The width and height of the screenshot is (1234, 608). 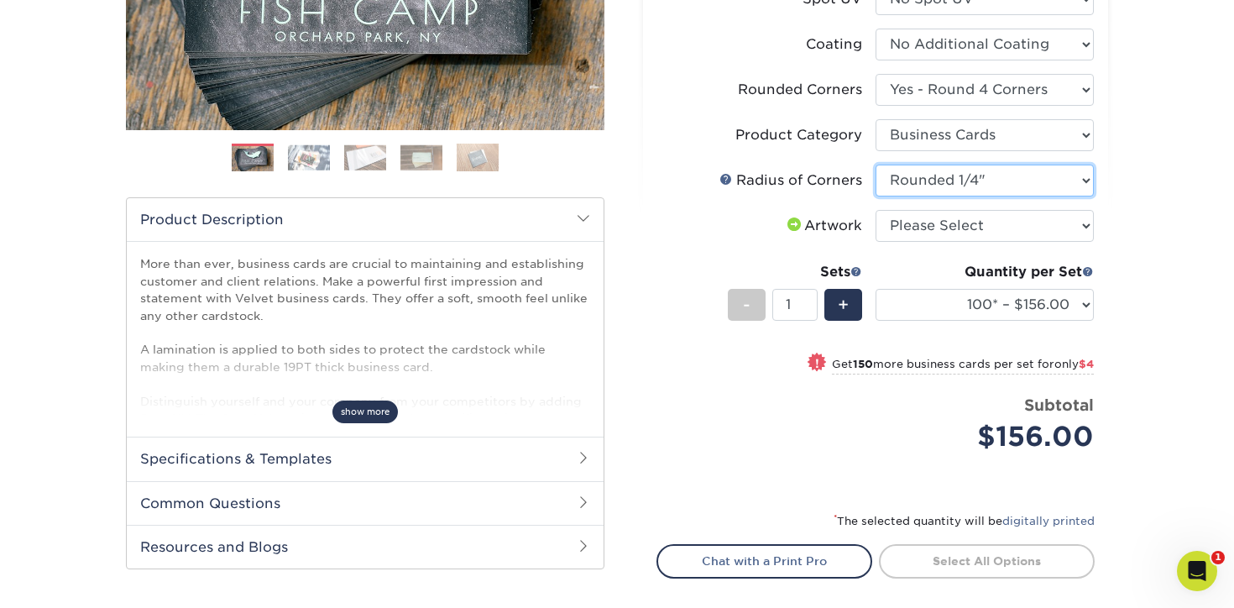 I want to click on div: Sets, so click(x=795, y=272).